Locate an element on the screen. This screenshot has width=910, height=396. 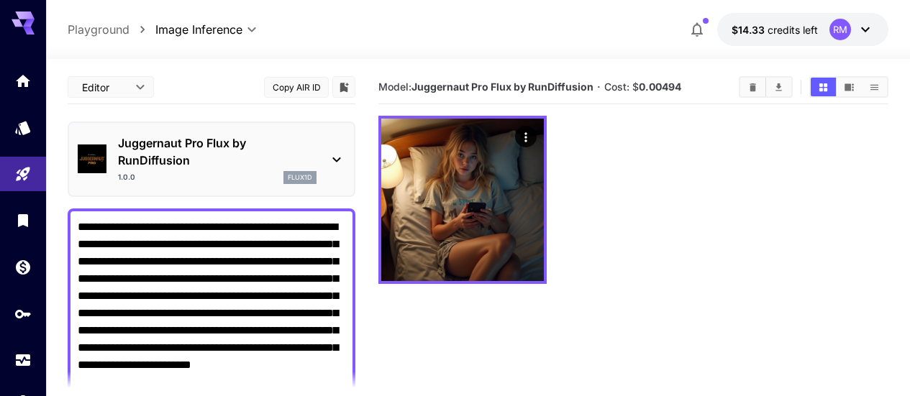
button: Show media in video view is located at coordinates (848, 87).